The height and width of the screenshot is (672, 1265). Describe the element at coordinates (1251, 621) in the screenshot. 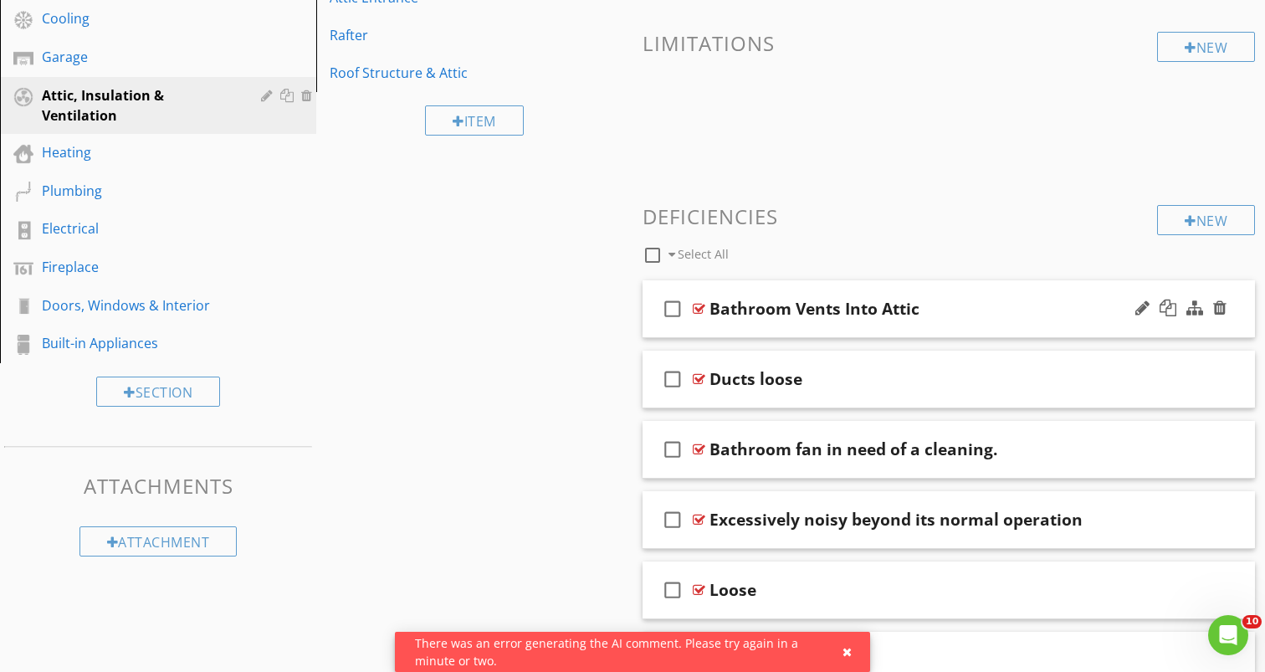

I see `span: 10` at that location.